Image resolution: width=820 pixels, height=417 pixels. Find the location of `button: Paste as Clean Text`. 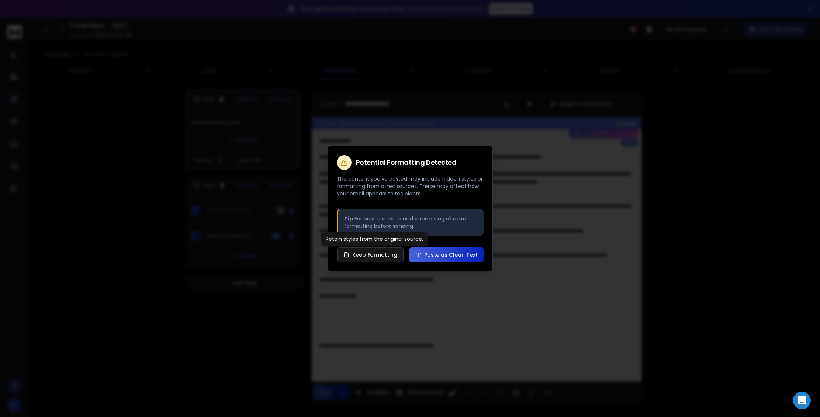

button: Paste as Clean Text is located at coordinates (446, 255).